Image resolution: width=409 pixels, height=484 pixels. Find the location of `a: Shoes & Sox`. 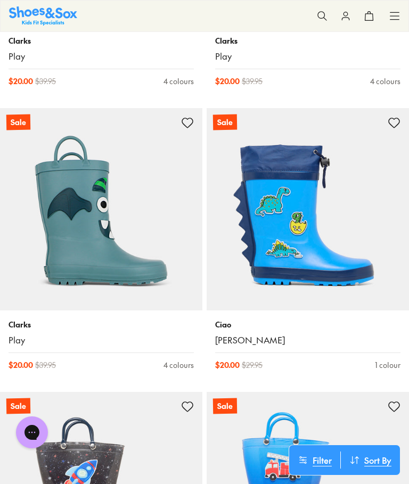

a: Shoes & Sox is located at coordinates (43, 15).